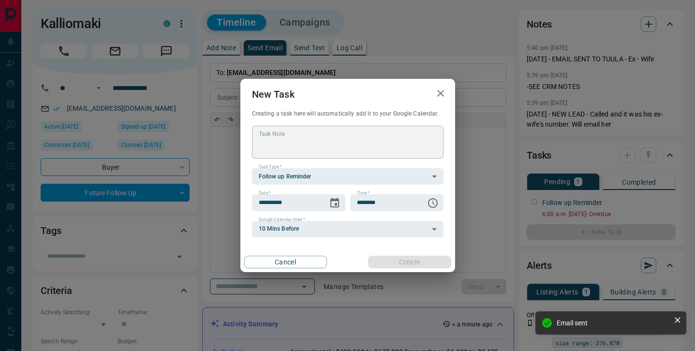 The image size is (695, 351). What do you see at coordinates (348, 177) in the screenshot?
I see `div: Follow up Reminder` at bounding box center [348, 177].